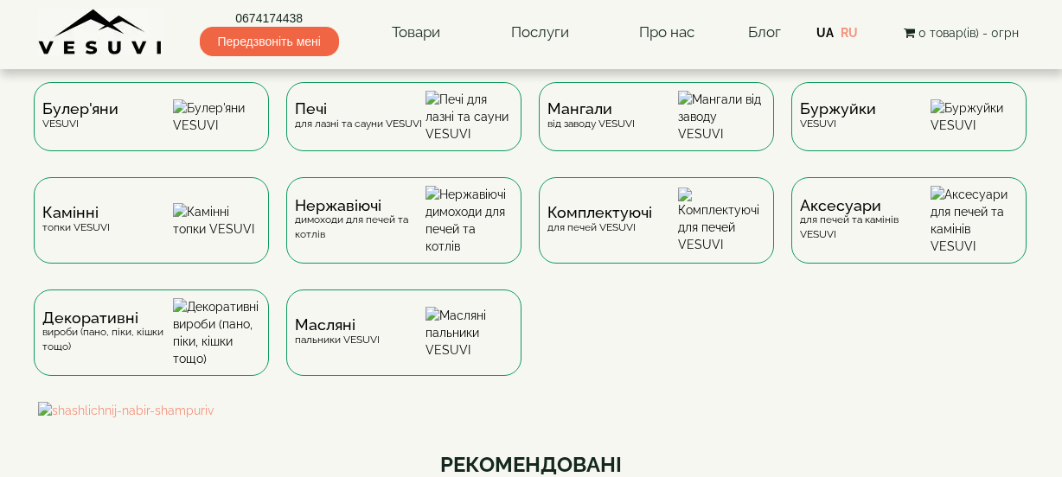 The height and width of the screenshot is (477, 1062). What do you see at coordinates (107, 333) in the screenshot?
I see `div: вироби (пано, піки, кішки тощо)` at bounding box center [107, 333].